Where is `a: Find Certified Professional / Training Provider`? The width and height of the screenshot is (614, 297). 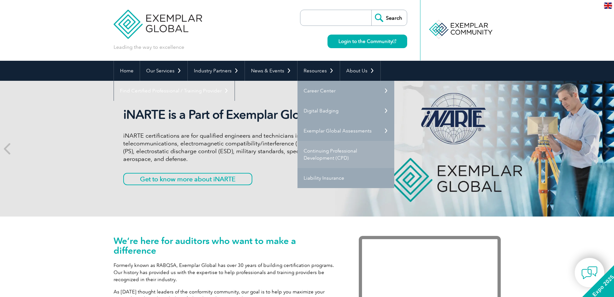
a: Find Certified Professional / Training Provider is located at coordinates (174, 91).